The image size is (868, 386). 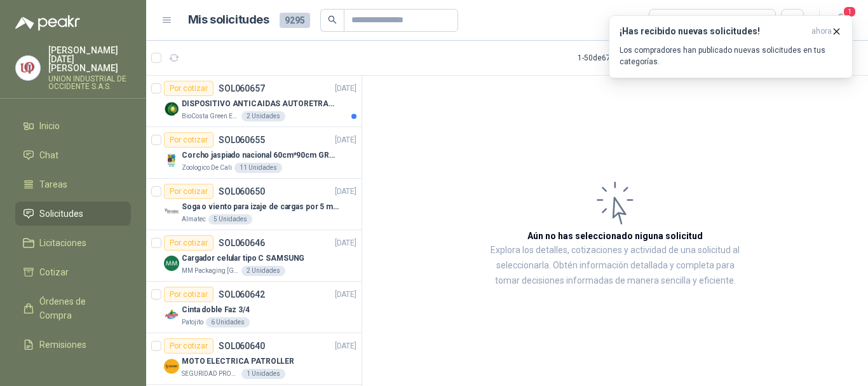 What do you see at coordinates (229, 20) in the screenshot?
I see `h1: Mis solicitudes` at bounding box center [229, 20].